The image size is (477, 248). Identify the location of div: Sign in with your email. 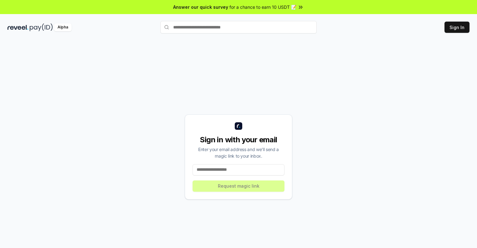
(238, 140).